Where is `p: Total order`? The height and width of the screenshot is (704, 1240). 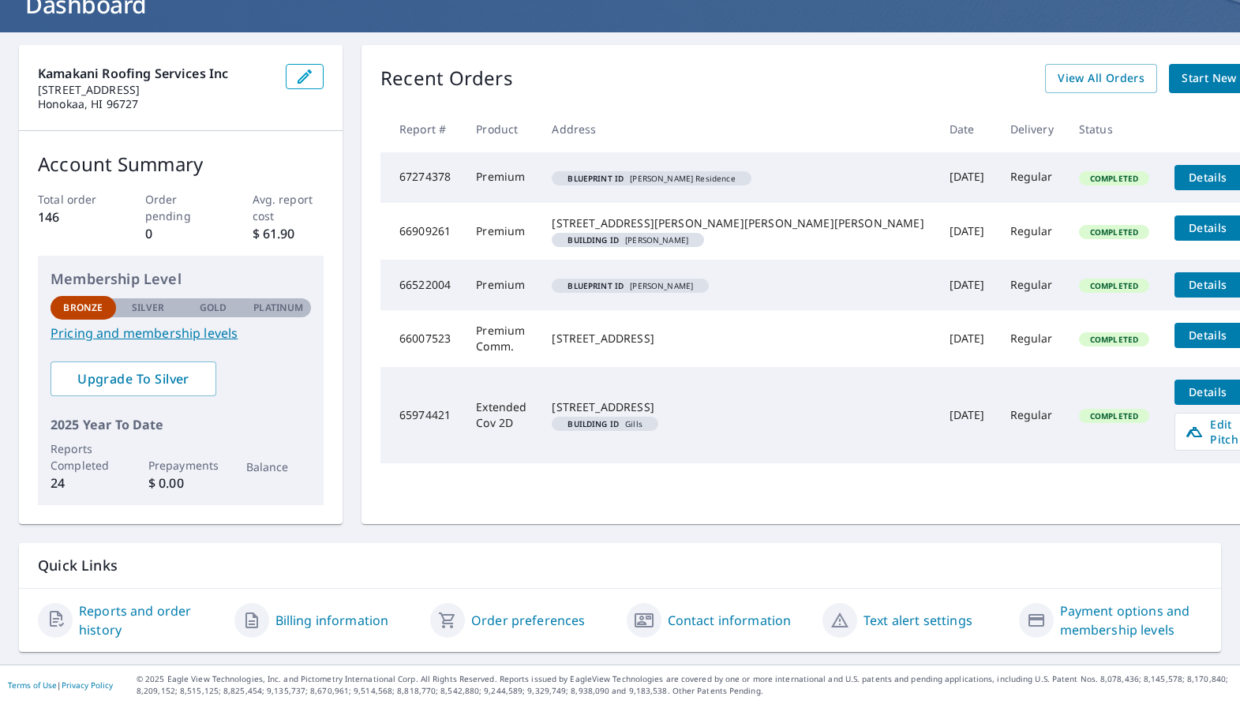
p: Total order is located at coordinates (73, 199).